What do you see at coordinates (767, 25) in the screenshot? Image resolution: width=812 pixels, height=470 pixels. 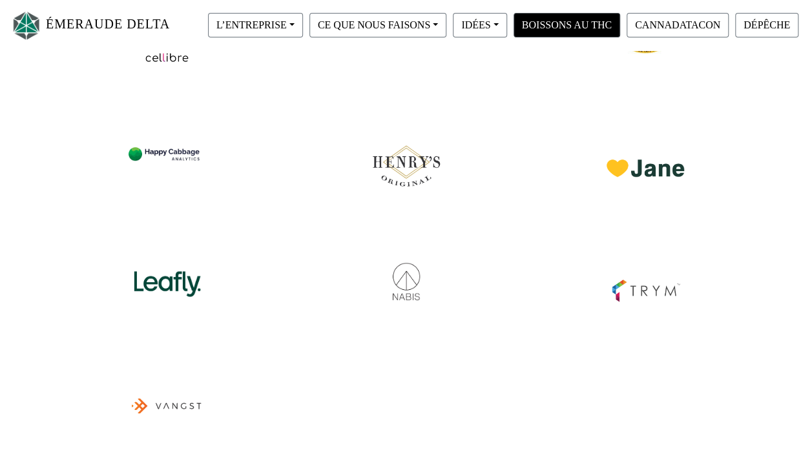 I see `button: DÉPÊCHE` at bounding box center [767, 25].